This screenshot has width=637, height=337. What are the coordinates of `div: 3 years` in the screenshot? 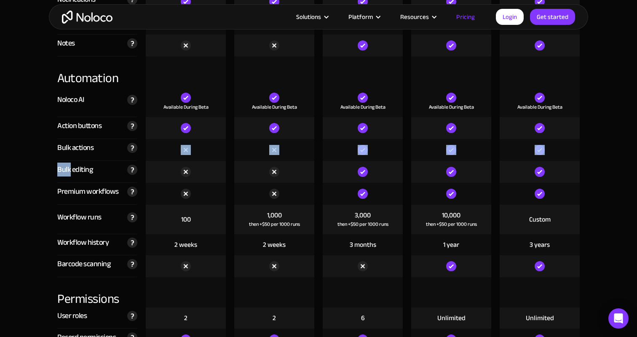 It's located at (539, 245).